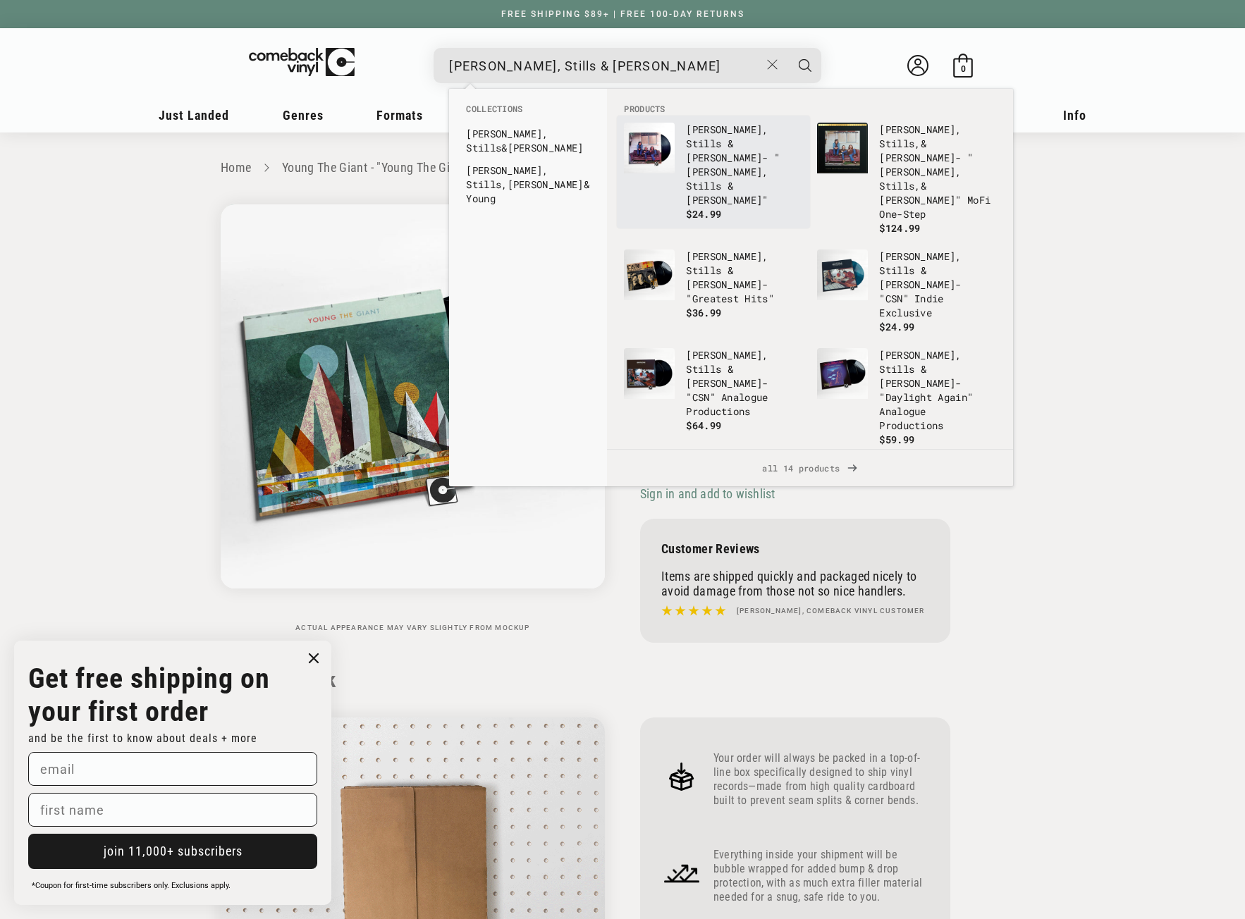  I want to click on span: $59.99, so click(897, 439).